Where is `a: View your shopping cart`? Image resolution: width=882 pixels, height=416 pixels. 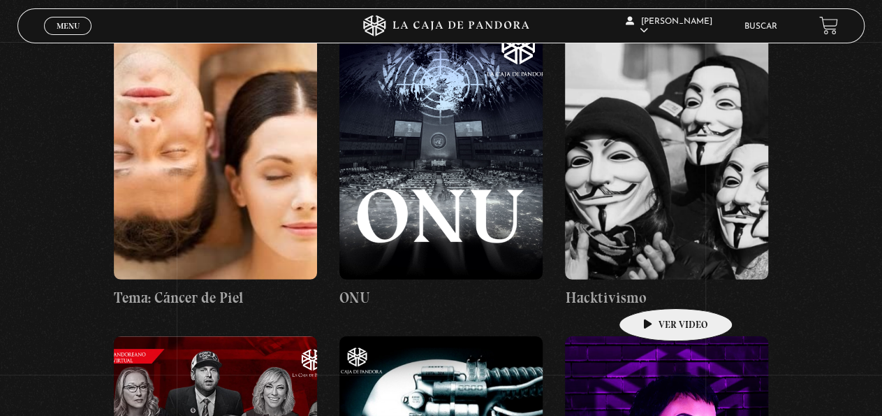 a: View your shopping cart is located at coordinates (828, 25).